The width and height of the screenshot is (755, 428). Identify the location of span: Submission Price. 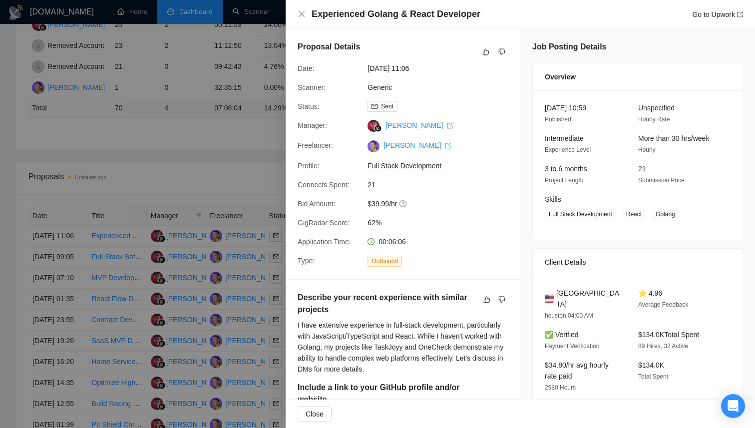
(661, 180).